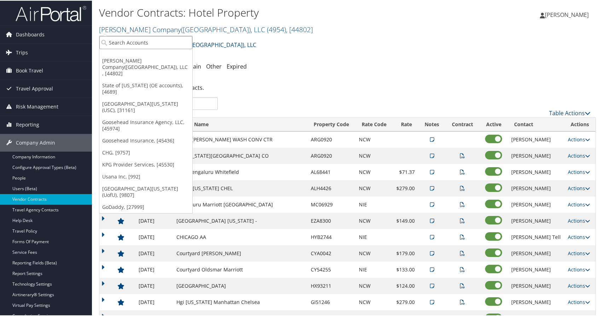 This screenshot has width=600, height=316. Describe the element at coordinates (536, 124) in the screenshot. I see `th: Contact: activate to sort column ascending` at that location.